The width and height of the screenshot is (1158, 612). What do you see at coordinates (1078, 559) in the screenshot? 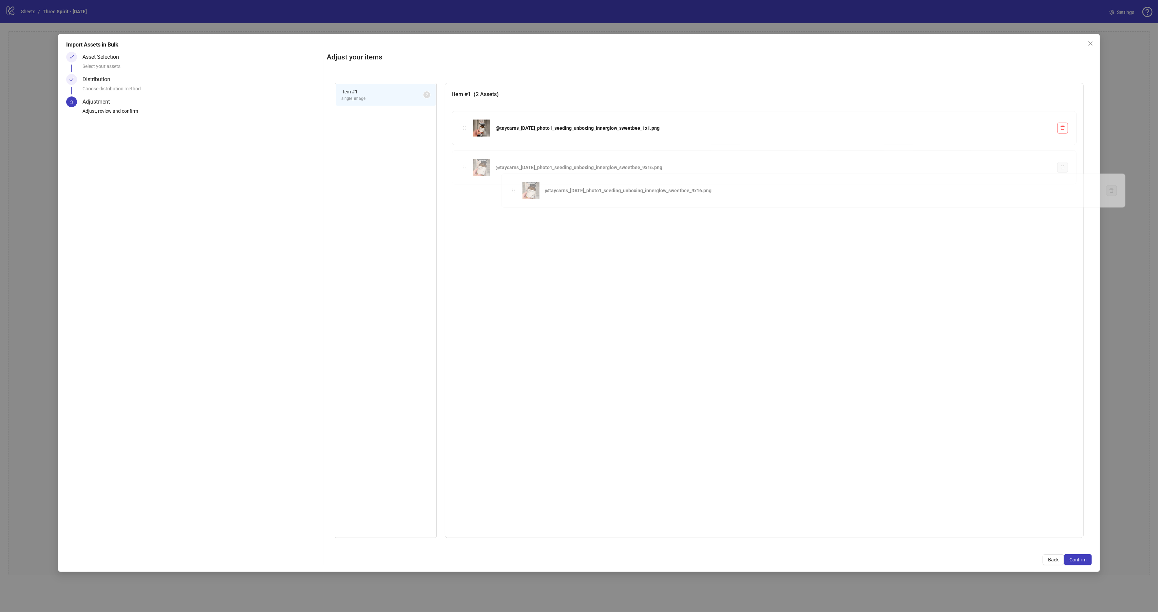
I see `span: Confirm` at bounding box center [1078, 559].